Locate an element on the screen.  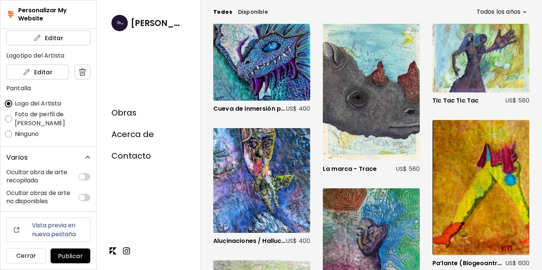
img: large.webp is located at coordinates (23, 23).